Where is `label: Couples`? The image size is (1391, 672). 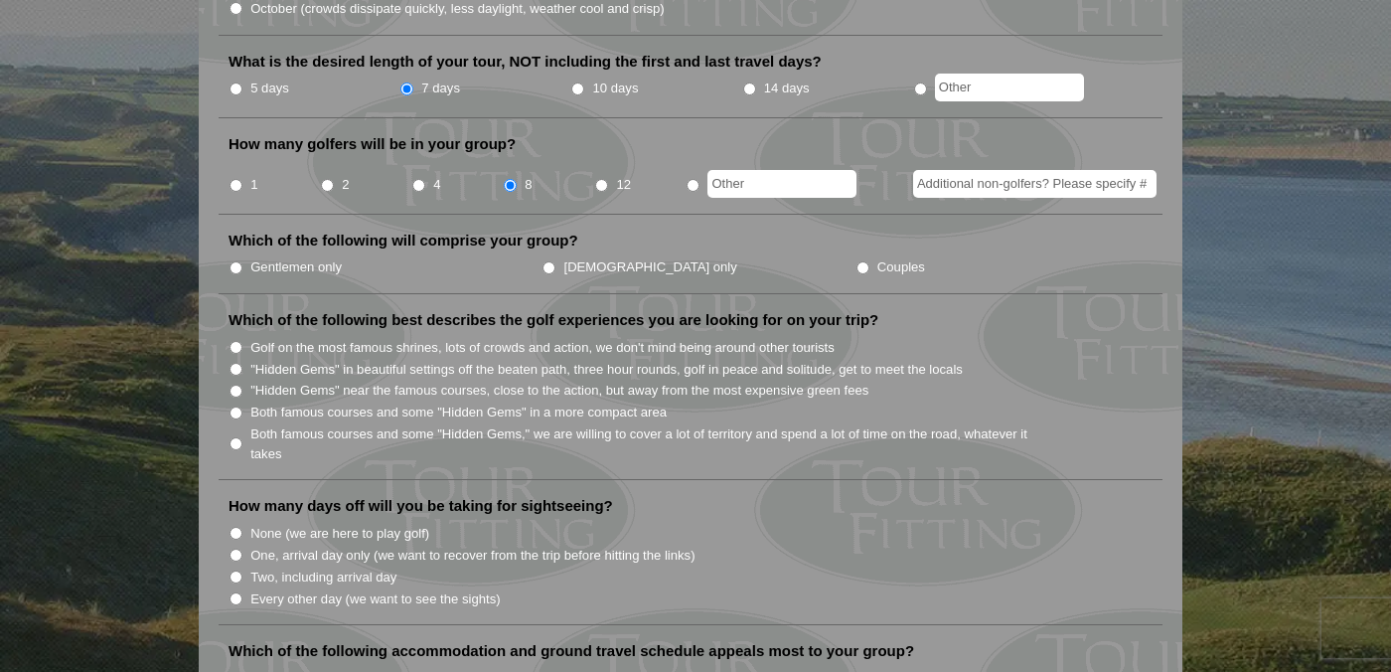 label: Couples is located at coordinates (901, 267).